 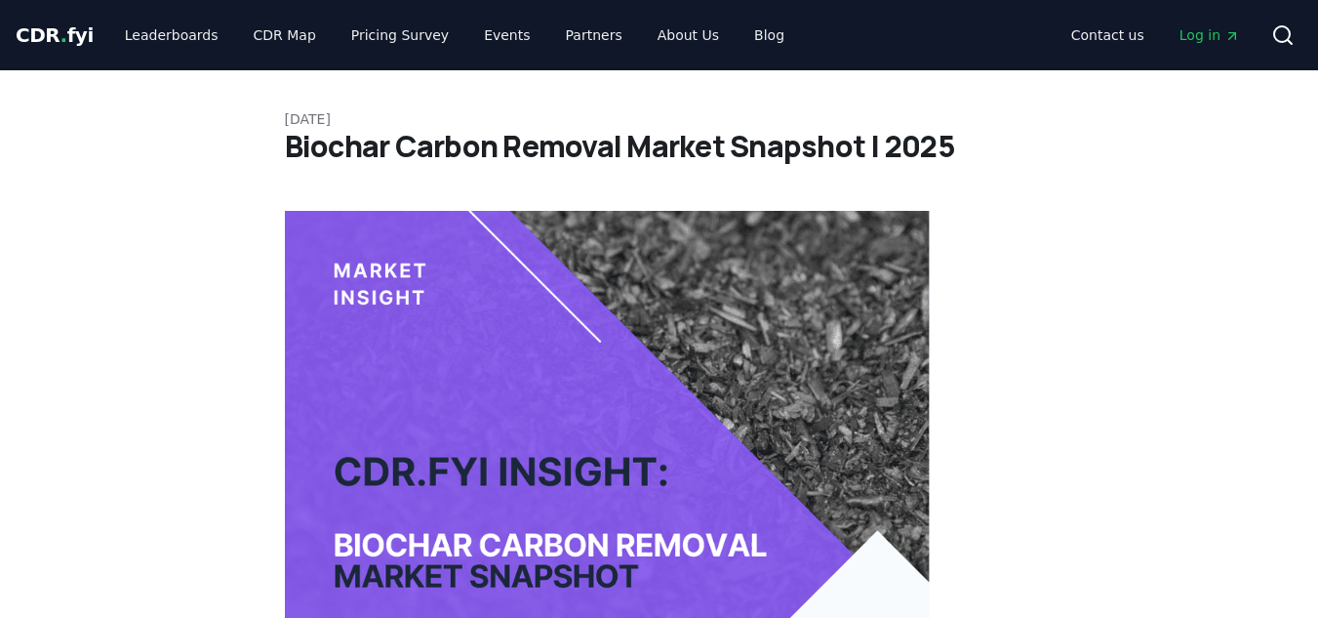 I want to click on h1: Biochar Carbon Removal Market Snapshot | 2025, so click(x=660, y=146).